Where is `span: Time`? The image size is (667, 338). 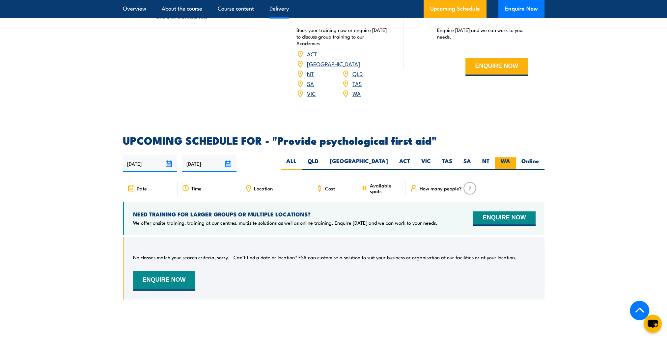 span: Time is located at coordinates (196, 188).